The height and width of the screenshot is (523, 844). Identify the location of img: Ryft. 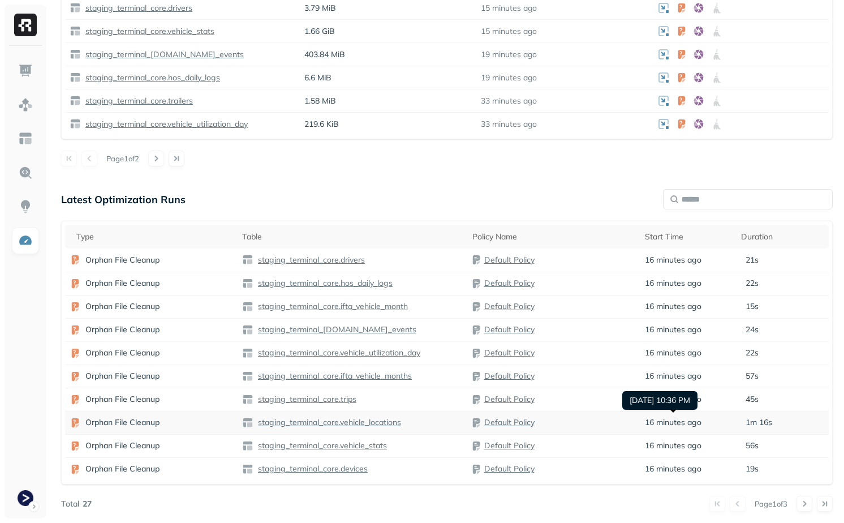
(25, 25).